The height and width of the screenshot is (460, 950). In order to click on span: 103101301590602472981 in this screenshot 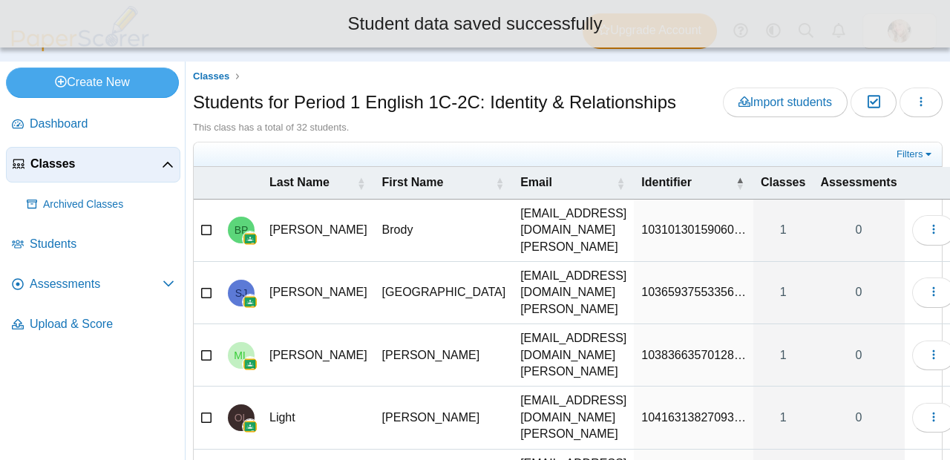, I will do `click(693, 229)`.